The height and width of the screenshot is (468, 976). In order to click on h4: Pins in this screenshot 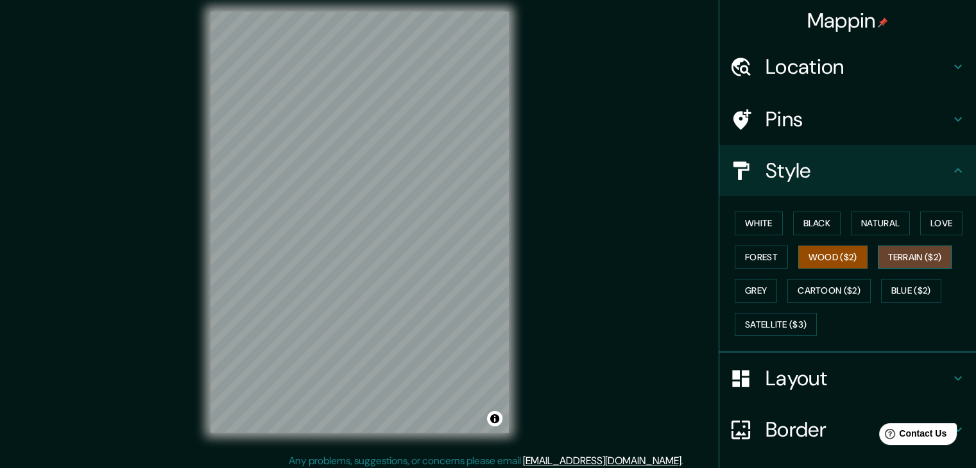, I will do `click(858, 119)`.